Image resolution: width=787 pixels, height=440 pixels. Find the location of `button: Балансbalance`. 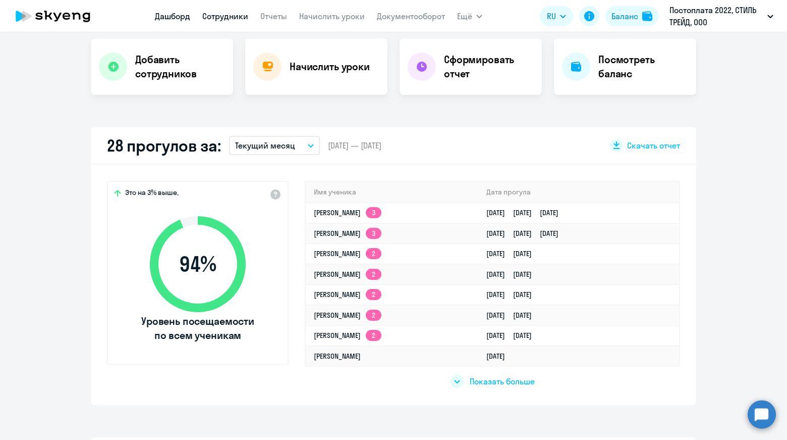

button: Балансbalance is located at coordinates (632, 16).